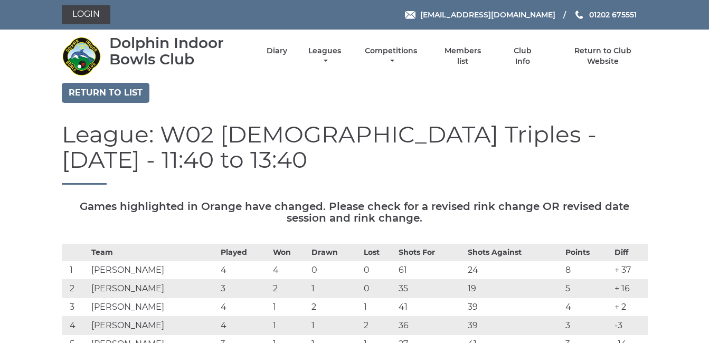 The image size is (709, 343). What do you see at coordinates (630, 252) in the screenshot?
I see `th: Diff` at bounding box center [630, 252].